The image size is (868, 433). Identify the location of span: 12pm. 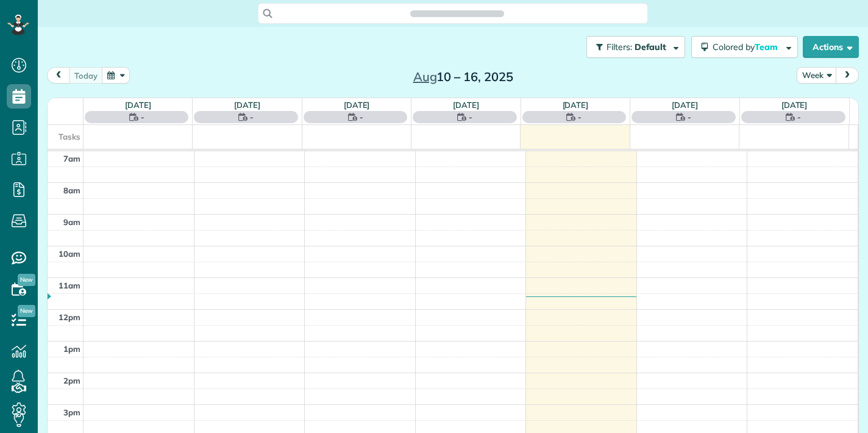
(69, 317).